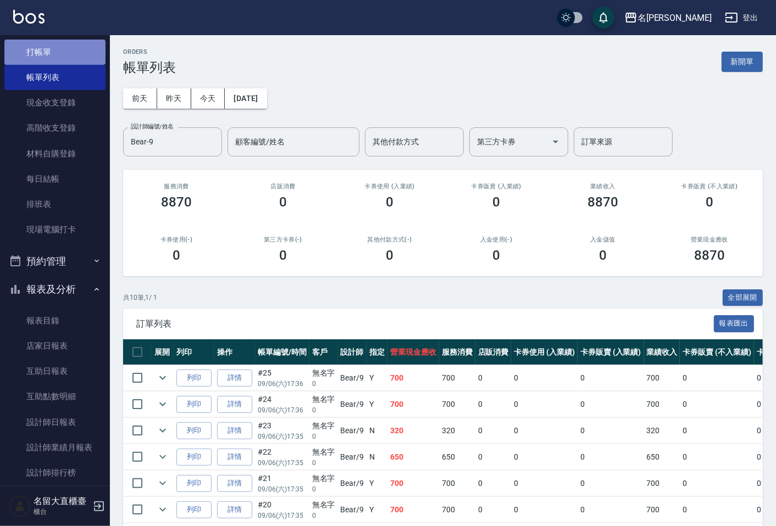 The width and height of the screenshot is (776, 526). I want to click on td: Y, so click(377, 510).